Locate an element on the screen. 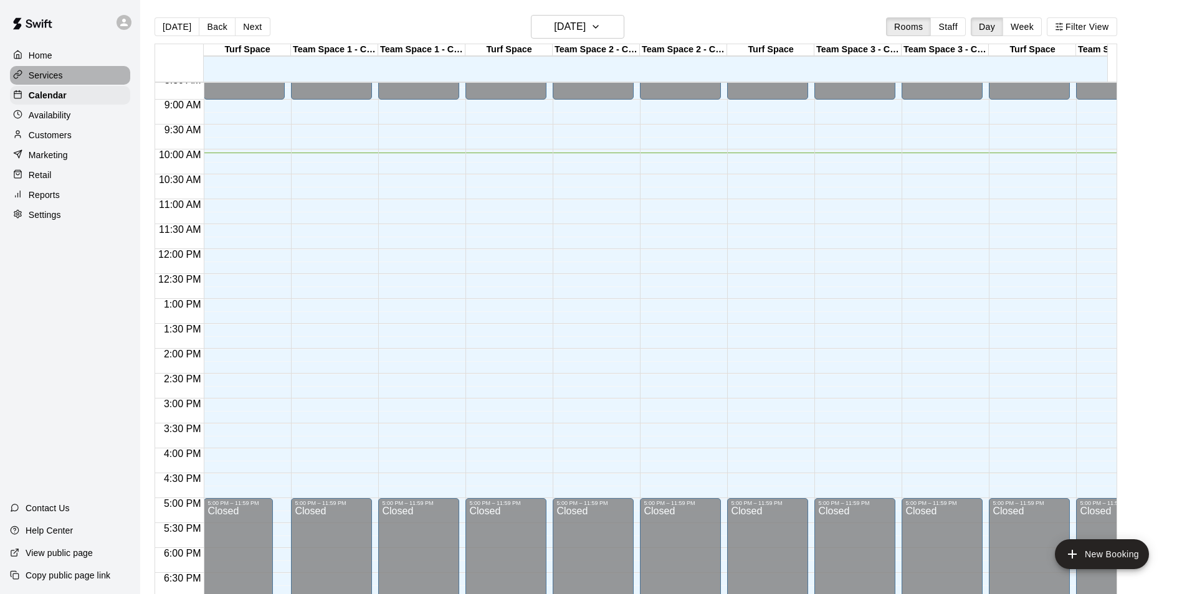 This screenshot has width=1182, height=594. div: Calendar is located at coordinates (70, 95).